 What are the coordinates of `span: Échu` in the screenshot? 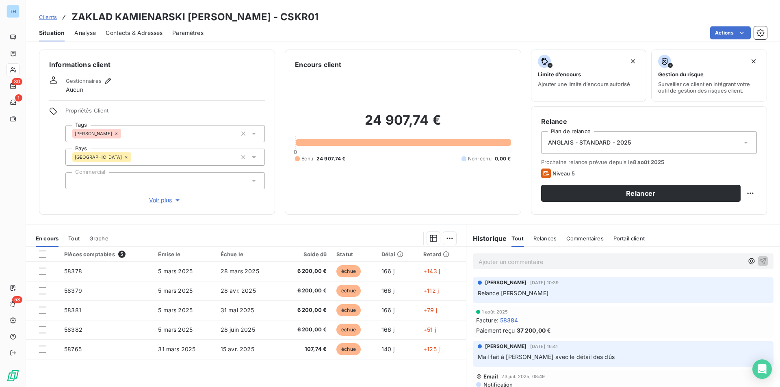 It's located at (307, 159).